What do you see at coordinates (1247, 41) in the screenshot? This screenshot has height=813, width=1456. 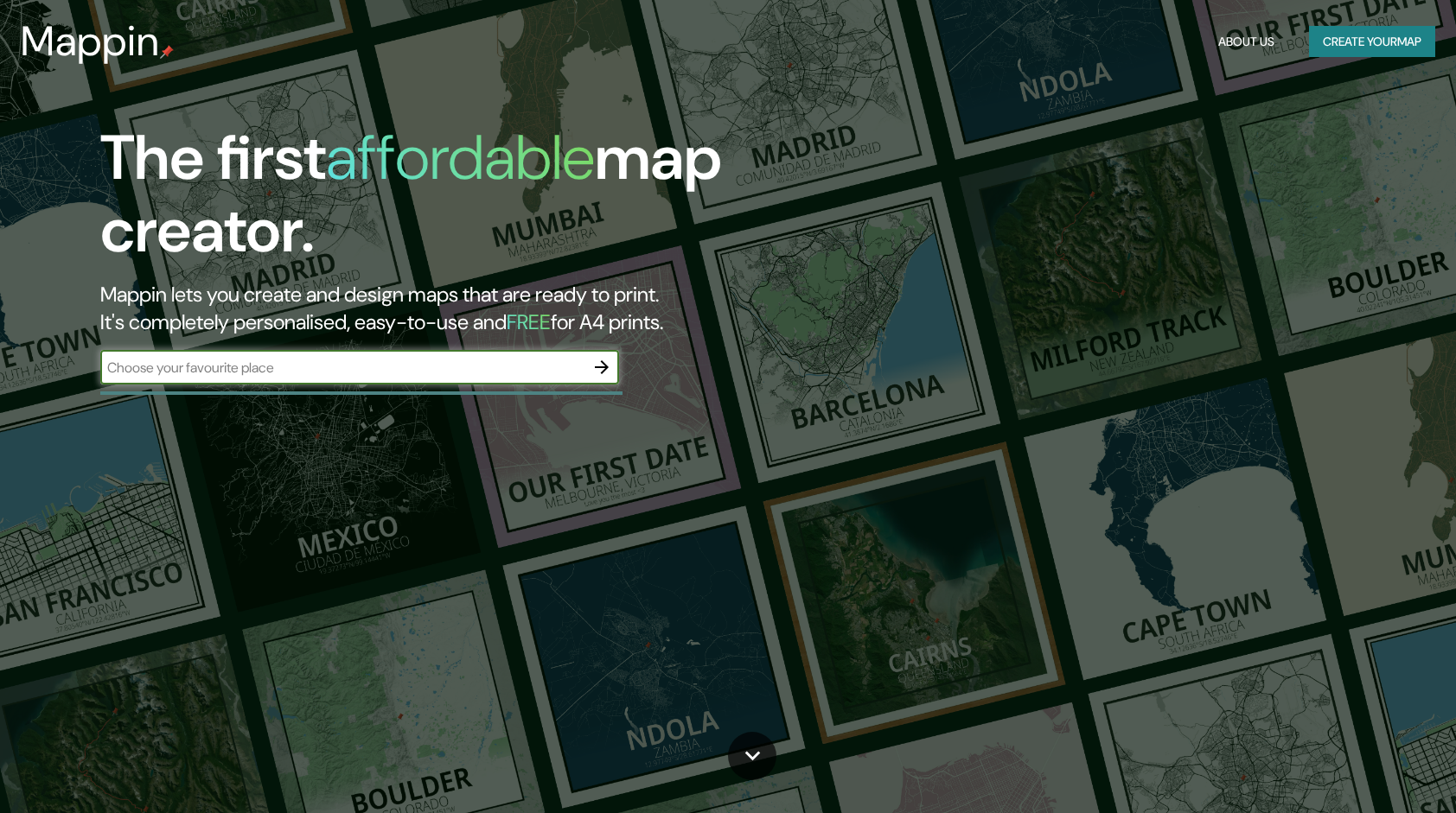 I see `button: About Us` at bounding box center [1247, 41].